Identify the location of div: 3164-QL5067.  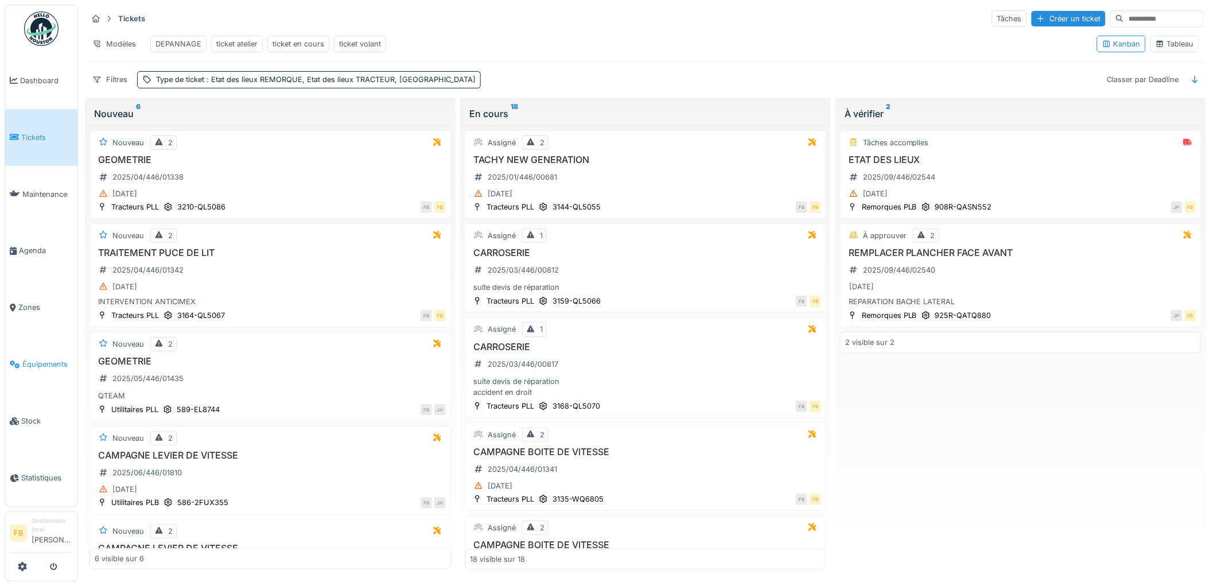
(201, 315).